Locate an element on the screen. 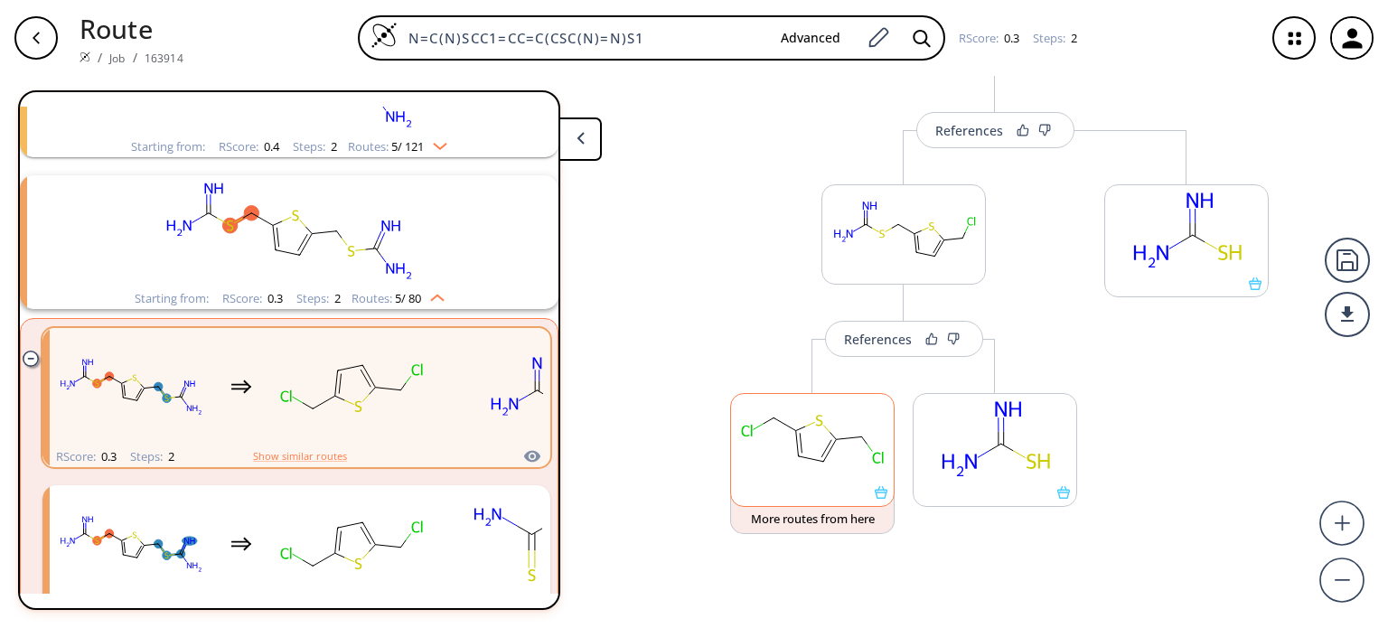 The height and width of the screenshot is (628, 1388). img: Up is located at coordinates (433, 295).